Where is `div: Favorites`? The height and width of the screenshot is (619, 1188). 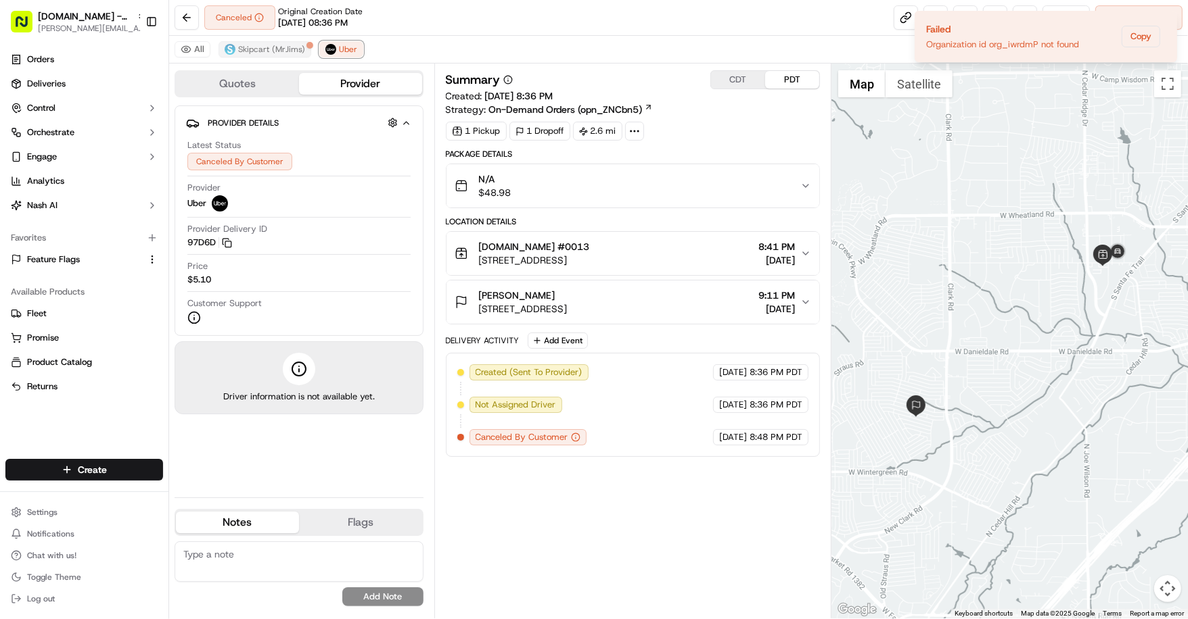 div: Favorites is located at coordinates (84, 238).